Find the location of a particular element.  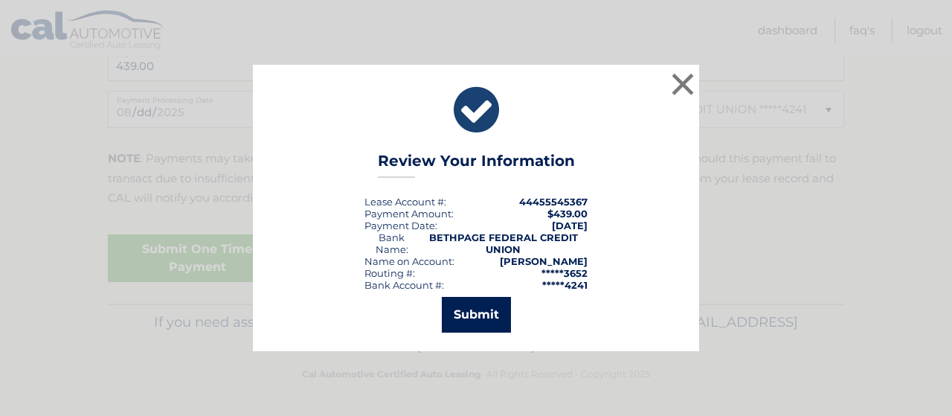

span: Payment Date is located at coordinates (399, 225).